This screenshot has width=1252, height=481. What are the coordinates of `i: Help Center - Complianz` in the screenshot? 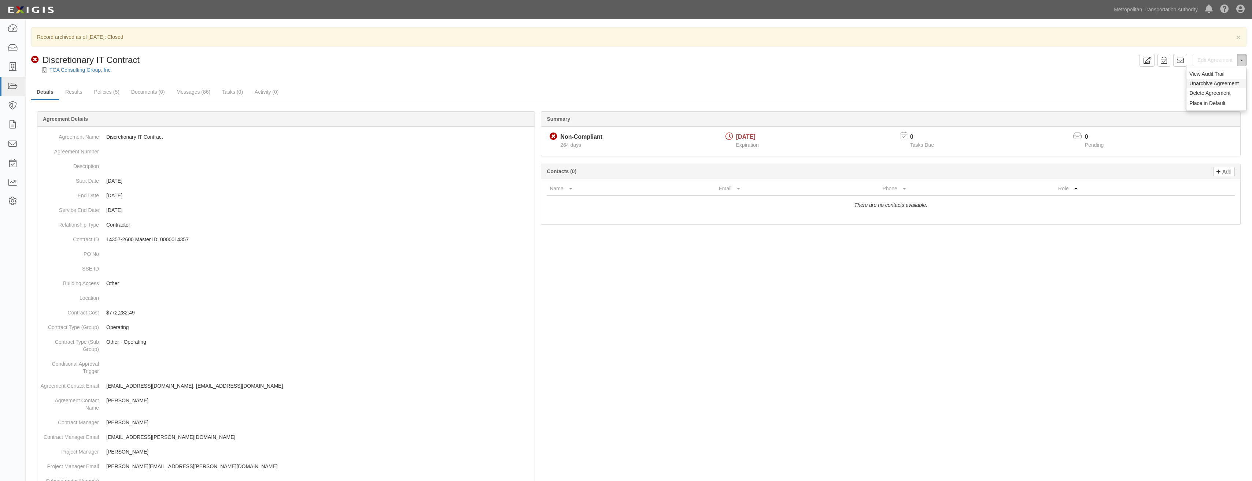 It's located at (1225, 10).